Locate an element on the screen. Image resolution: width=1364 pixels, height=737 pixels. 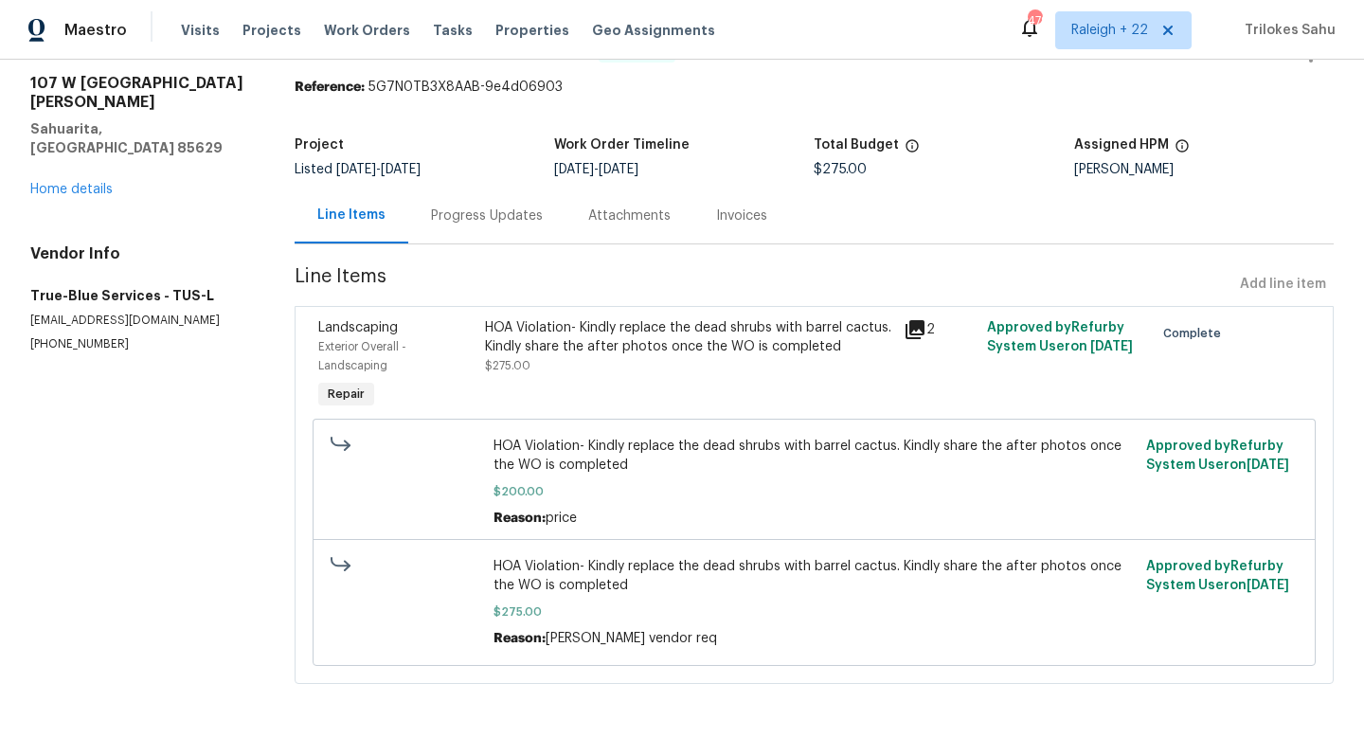
h5: Total Budget is located at coordinates (856, 145).